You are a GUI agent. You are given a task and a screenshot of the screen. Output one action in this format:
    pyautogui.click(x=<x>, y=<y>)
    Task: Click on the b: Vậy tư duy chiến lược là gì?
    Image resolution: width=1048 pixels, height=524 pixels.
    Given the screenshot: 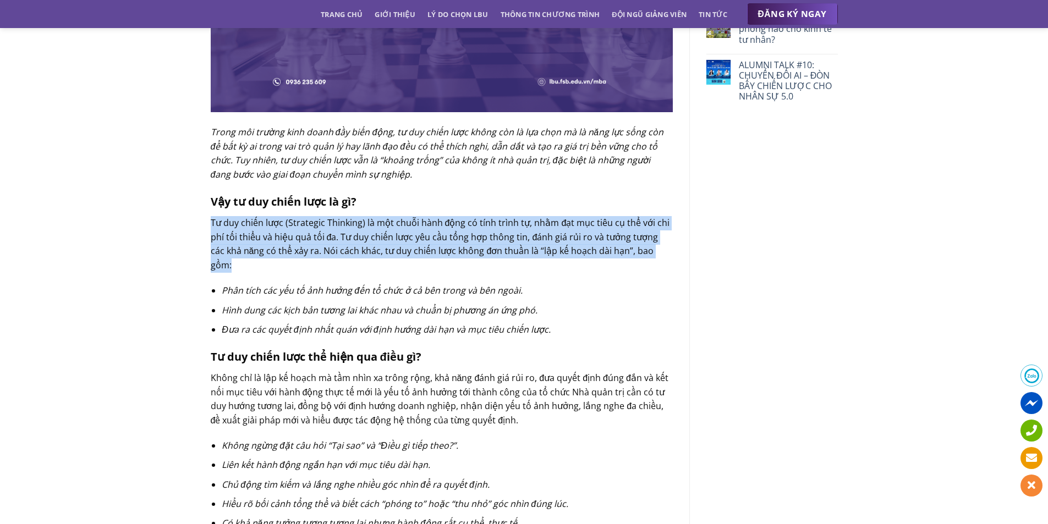 What is the action you would take?
    pyautogui.click(x=283, y=201)
    